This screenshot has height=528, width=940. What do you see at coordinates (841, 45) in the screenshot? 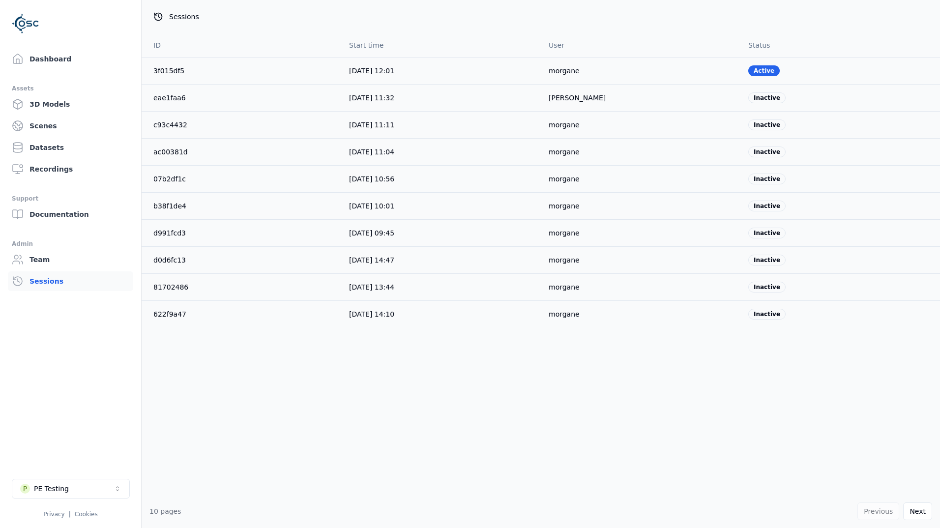
I see `th: Status` at bounding box center [841, 45].